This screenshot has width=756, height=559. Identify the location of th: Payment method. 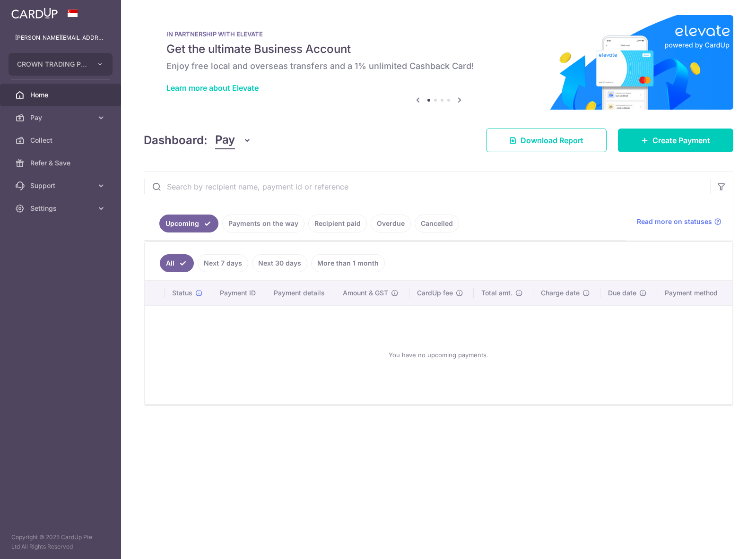
(695, 293).